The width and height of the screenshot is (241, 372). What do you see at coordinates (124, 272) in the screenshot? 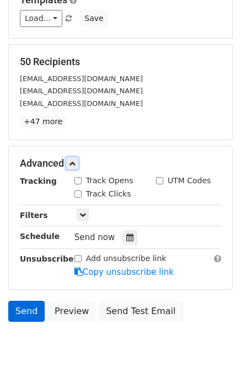
I see `a: Copy unsubscribe link` at bounding box center [124, 272].